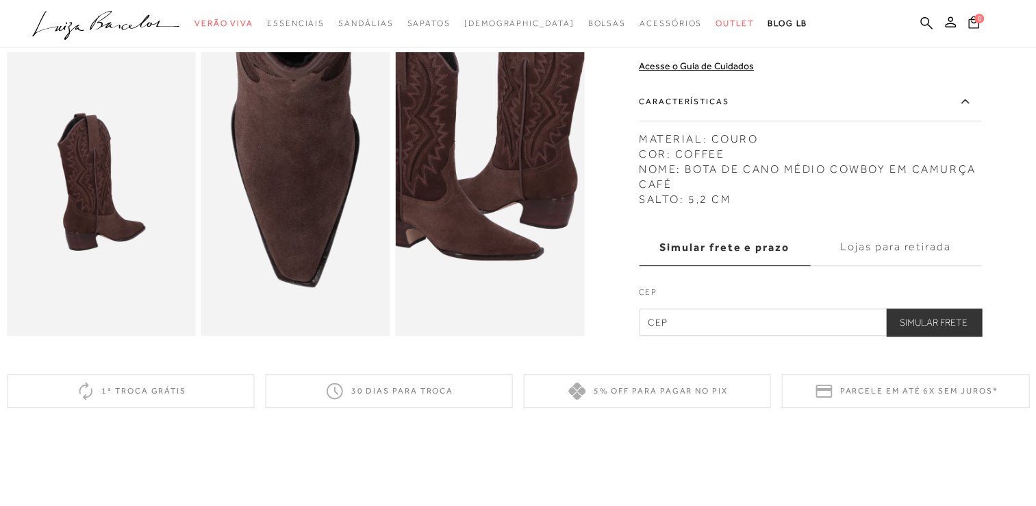  What do you see at coordinates (725, 247) in the screenshot?
I see `label: Simular frete e prazo` at bounding box center [725, 247].